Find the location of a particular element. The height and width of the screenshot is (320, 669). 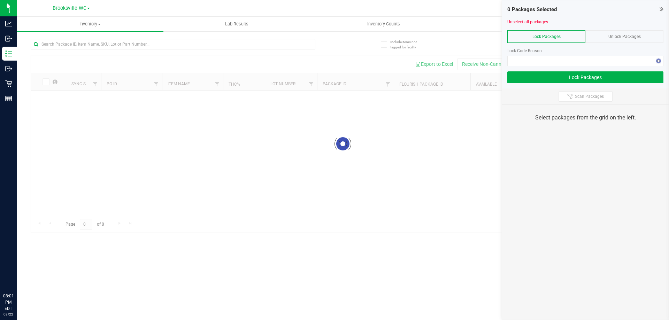

a: Inventory Counts is located at coordinates (383, 24).